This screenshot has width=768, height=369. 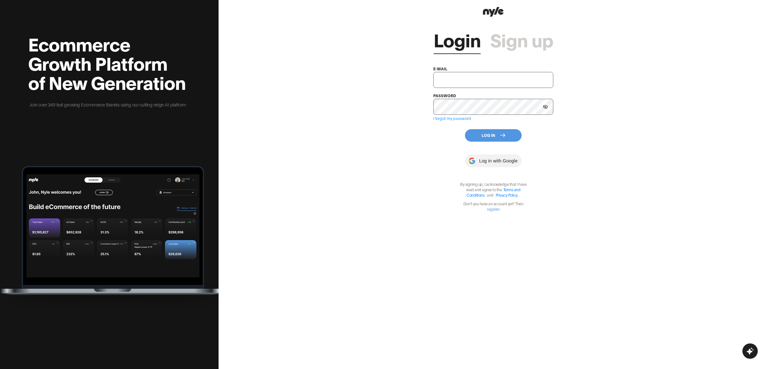 What do you see at coordinates (108, 105) in the screenshot?
I see `p: Join over 349 fast growing Ecommerce Brands using our cutting edge AI platform` at bounding box center [108, 105].